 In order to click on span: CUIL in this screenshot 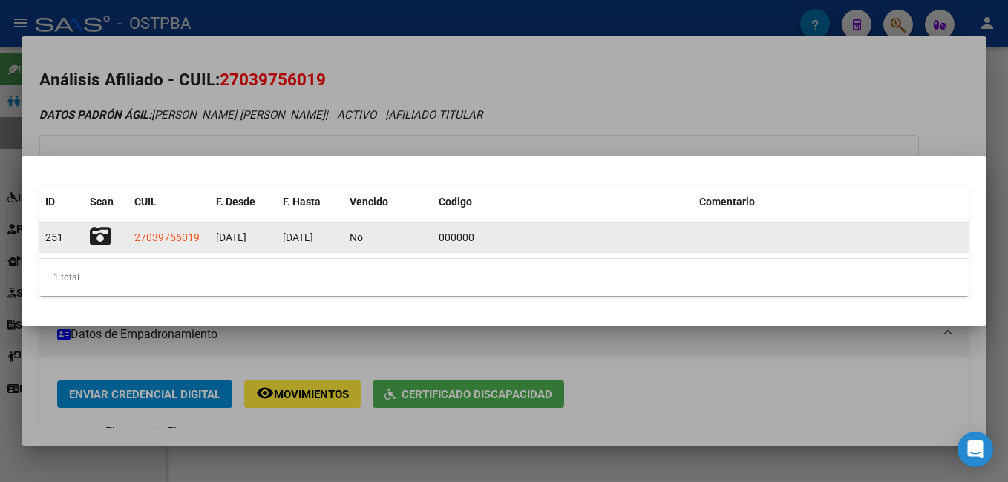, I will do `click(145, 202)`.